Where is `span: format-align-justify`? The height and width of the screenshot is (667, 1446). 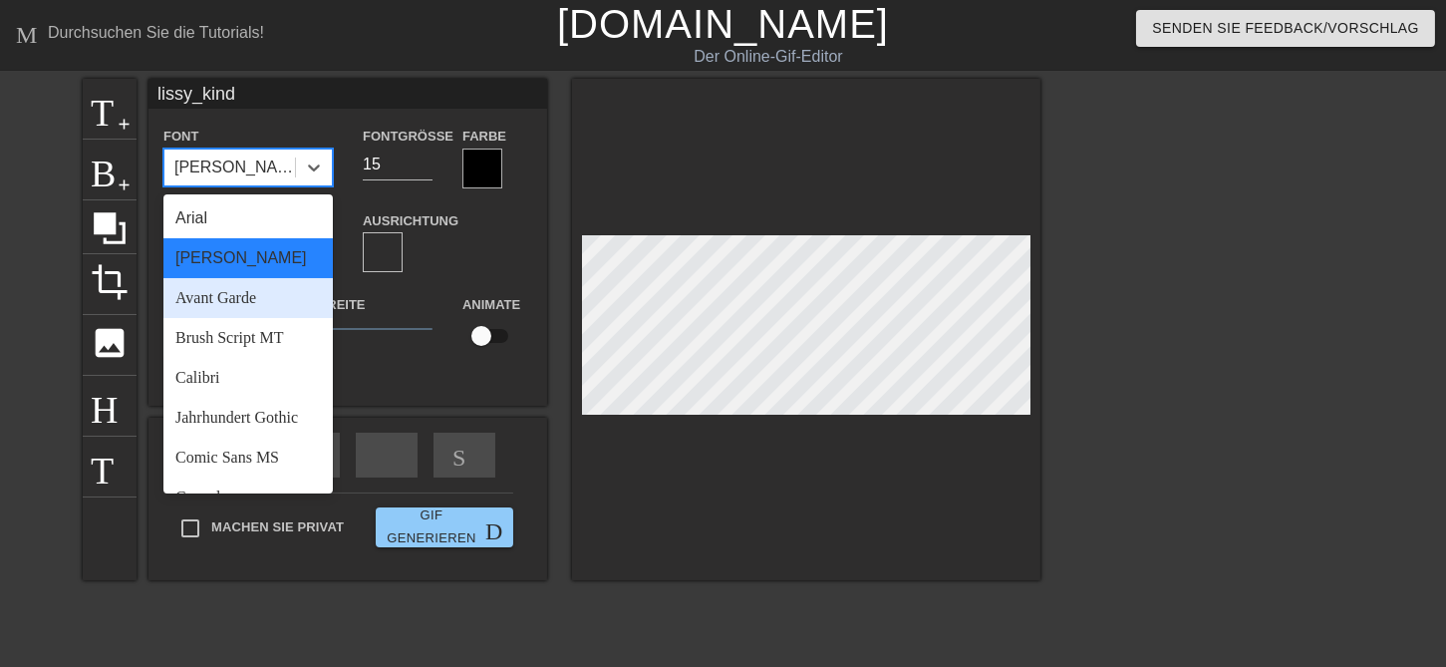 span: format-align-justify is located at coordinates (502, 252).